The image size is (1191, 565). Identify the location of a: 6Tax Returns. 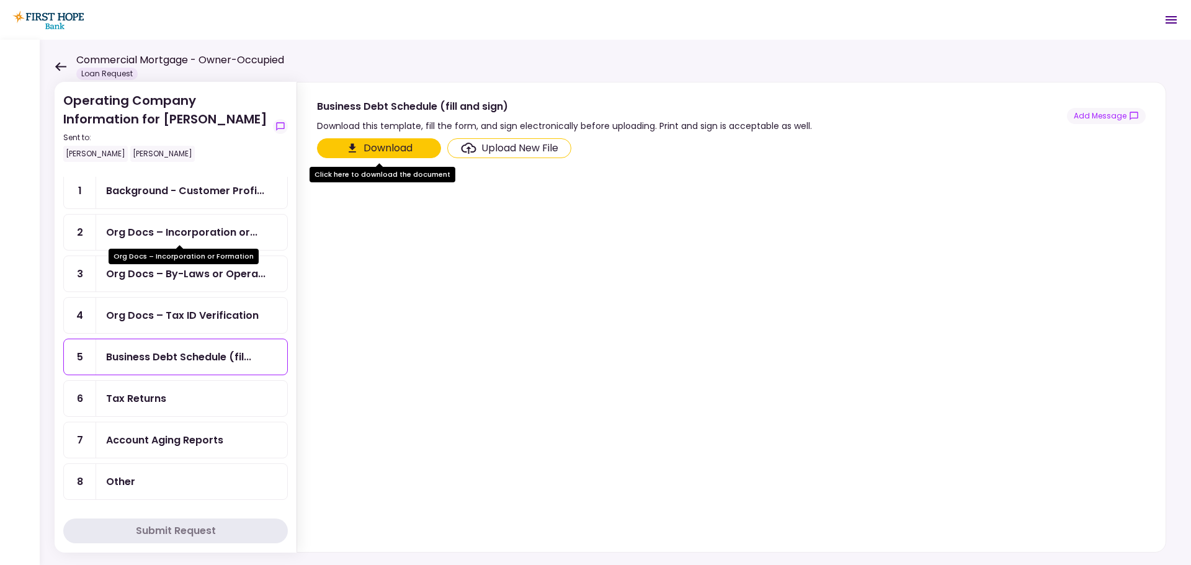
(176, 398).